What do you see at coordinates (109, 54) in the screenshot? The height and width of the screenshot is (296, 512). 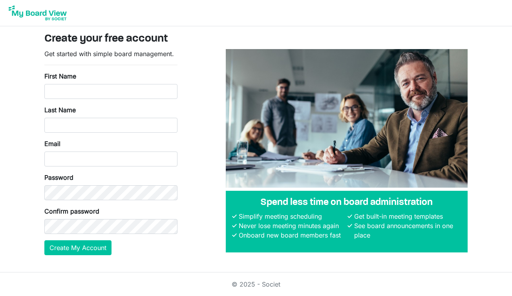 I see `span: Get started with simple board management.` at bounding box center [109, 54].